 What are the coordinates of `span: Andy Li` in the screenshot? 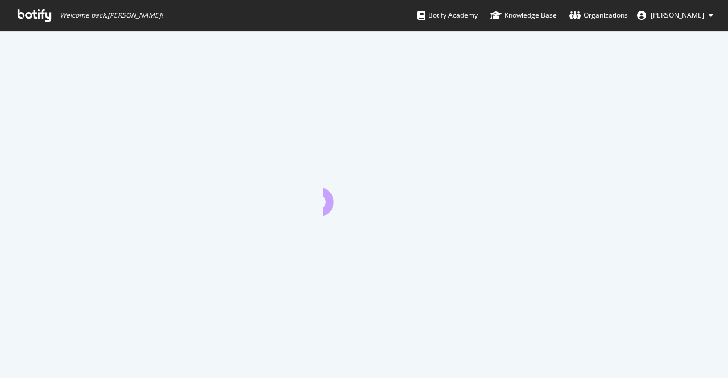 It's located at (677, 15).